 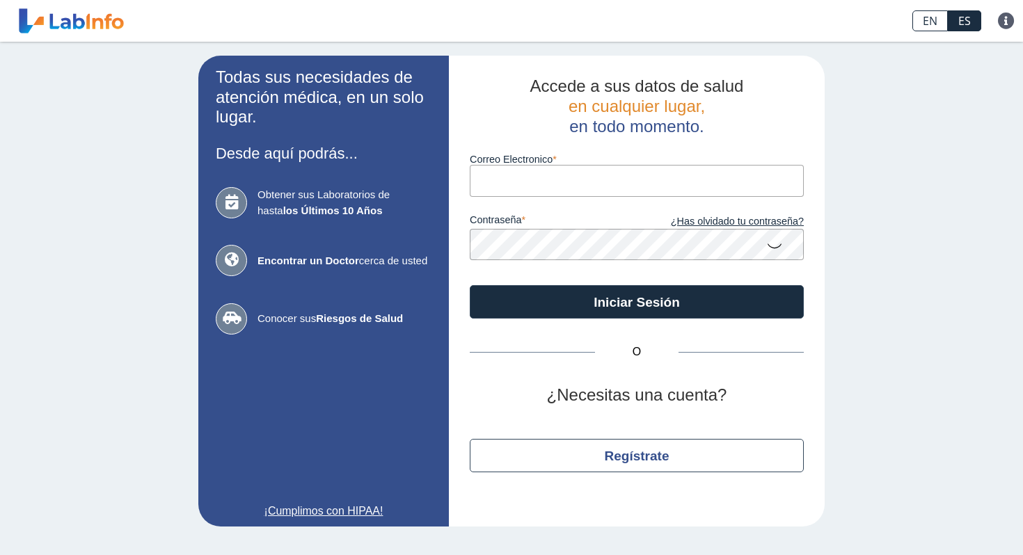 I want to click on a: ¡Cumplimos con HIPAA!, so click(x=324, y=511).